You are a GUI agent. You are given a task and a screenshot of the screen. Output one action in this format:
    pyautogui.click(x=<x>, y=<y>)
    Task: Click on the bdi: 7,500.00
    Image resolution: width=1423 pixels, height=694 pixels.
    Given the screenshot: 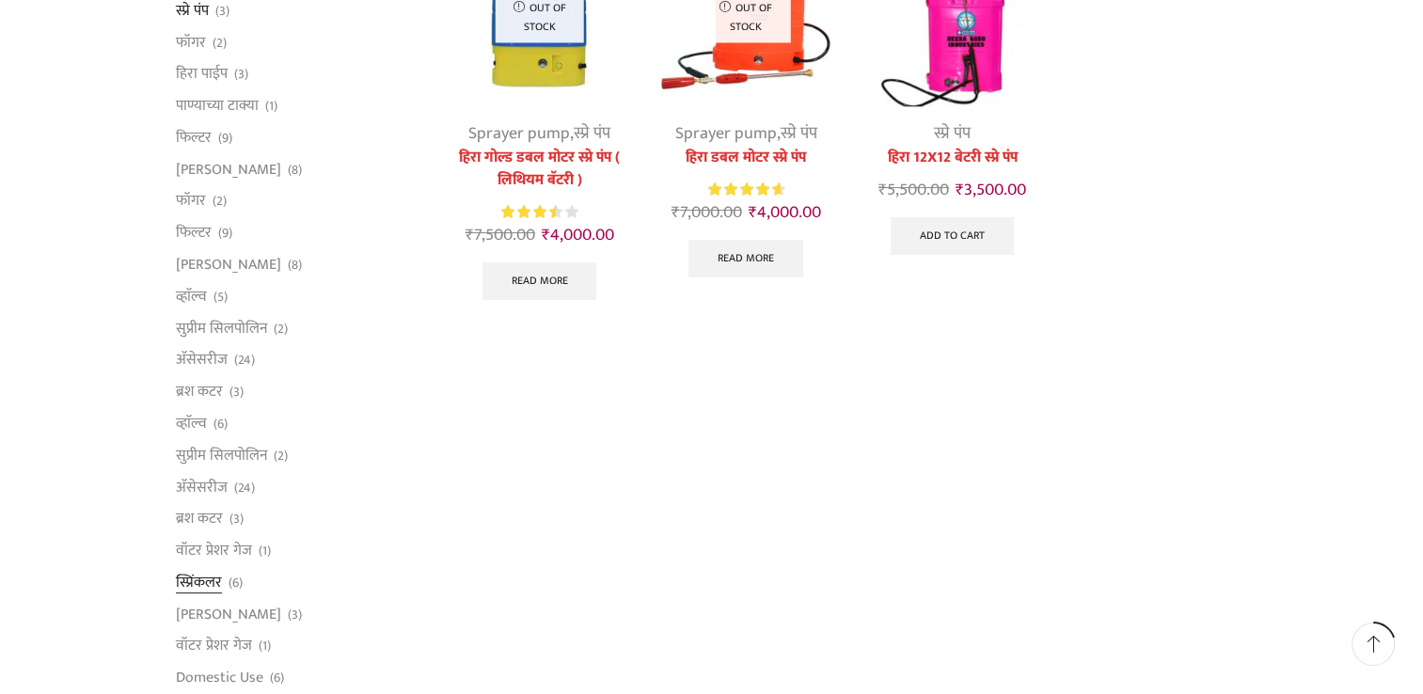 What is the action you would take?
    pyautogui.click(x=500, y=235)
    